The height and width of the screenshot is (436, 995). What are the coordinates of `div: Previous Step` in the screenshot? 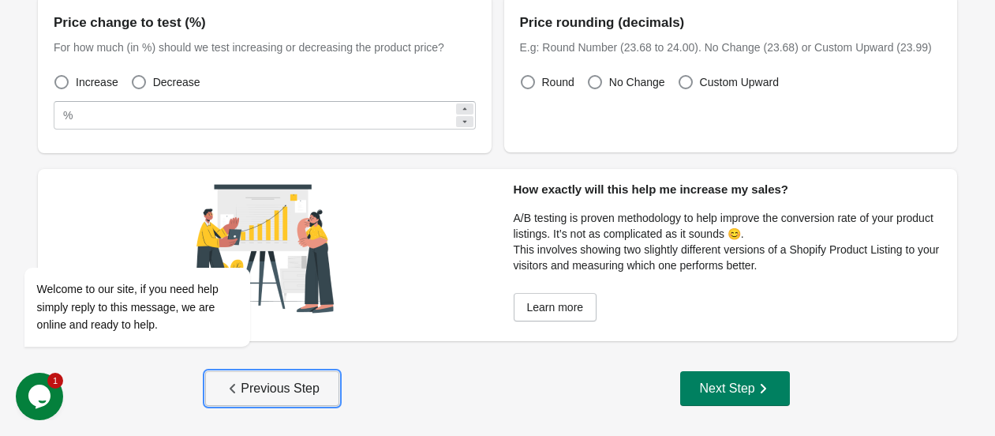 It's located at (272, 388).